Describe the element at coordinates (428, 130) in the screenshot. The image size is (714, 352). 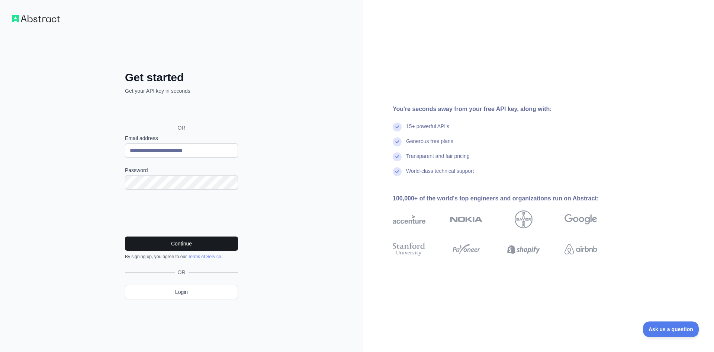
I see `div: 15+ powerful API's` at that location.